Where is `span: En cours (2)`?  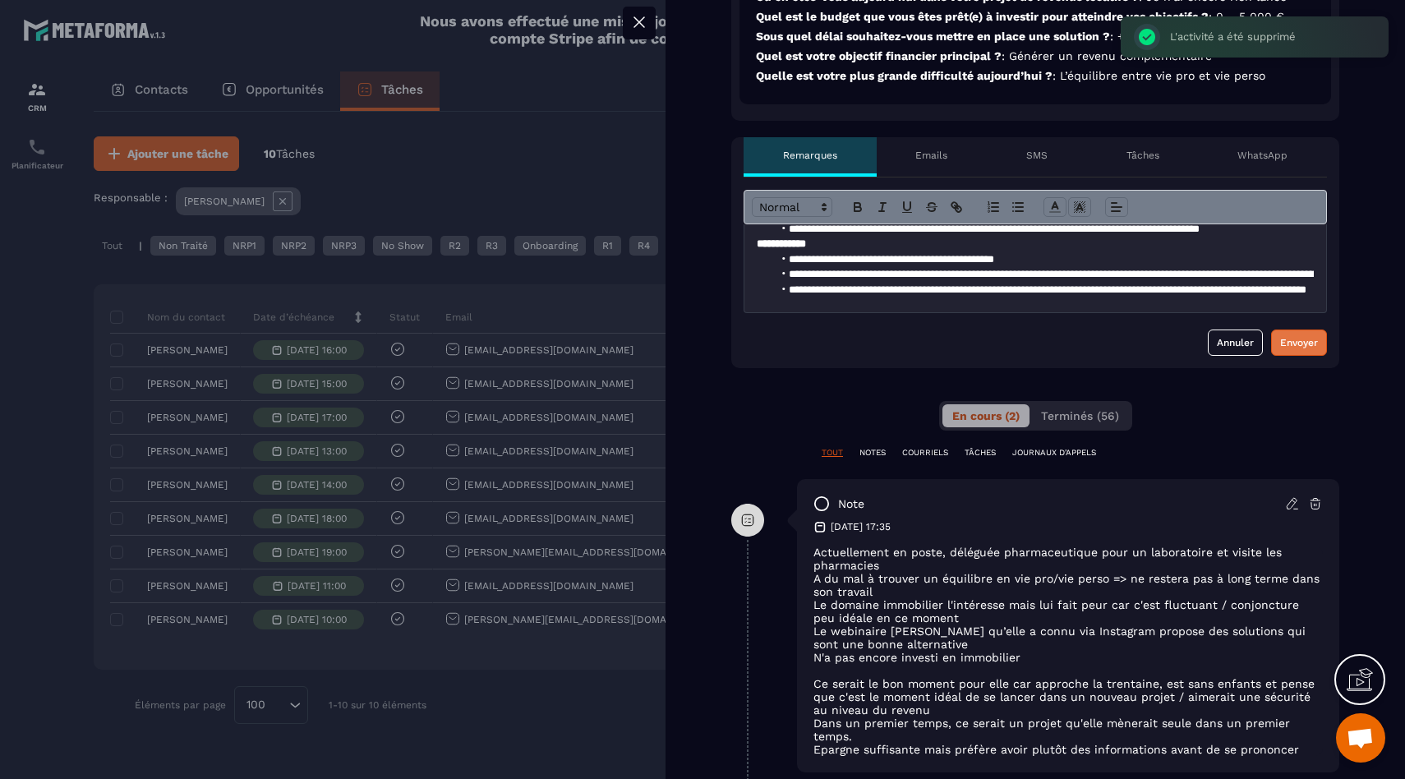 span: En cours (2) is located at coordinates (986, 416).